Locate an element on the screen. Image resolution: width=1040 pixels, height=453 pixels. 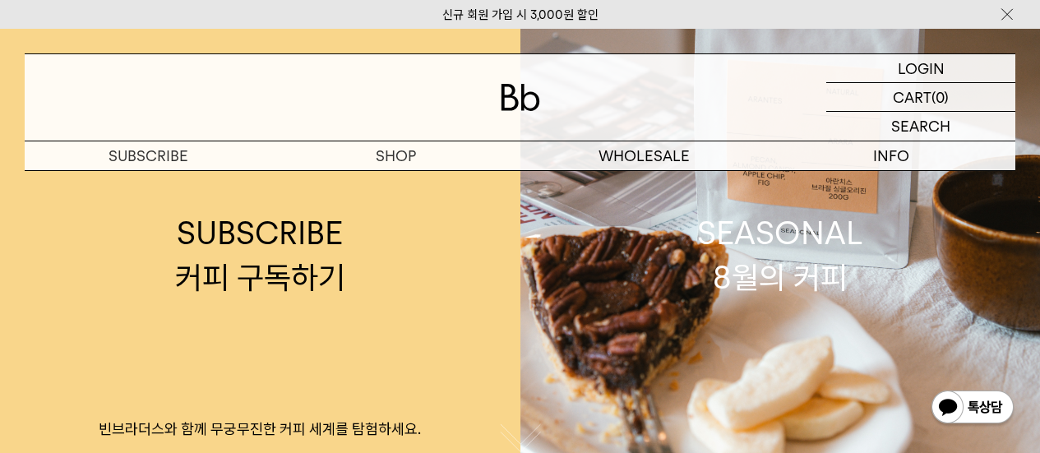
a: LOGIN is located at coordinates (921, 68).